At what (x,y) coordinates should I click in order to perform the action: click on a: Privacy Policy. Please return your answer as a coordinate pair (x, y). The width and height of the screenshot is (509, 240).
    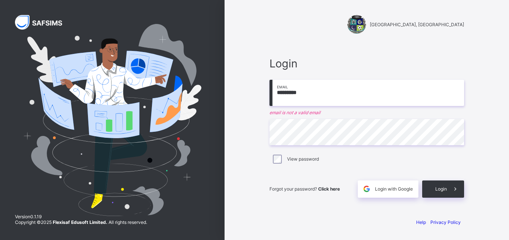
    Looking at the image, I should click on (445, 222).